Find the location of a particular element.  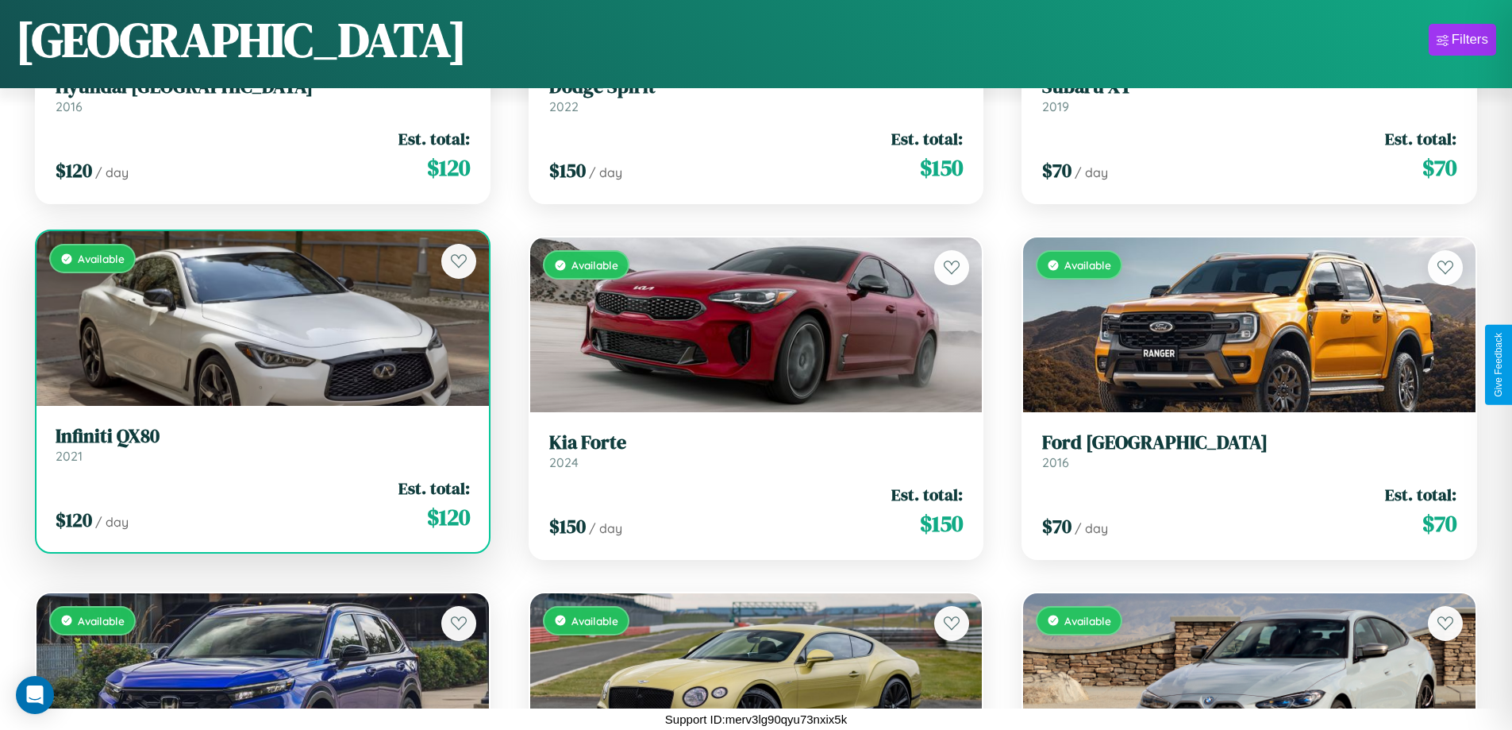

h3: Kia Forte is located at coordinates (757, 442).